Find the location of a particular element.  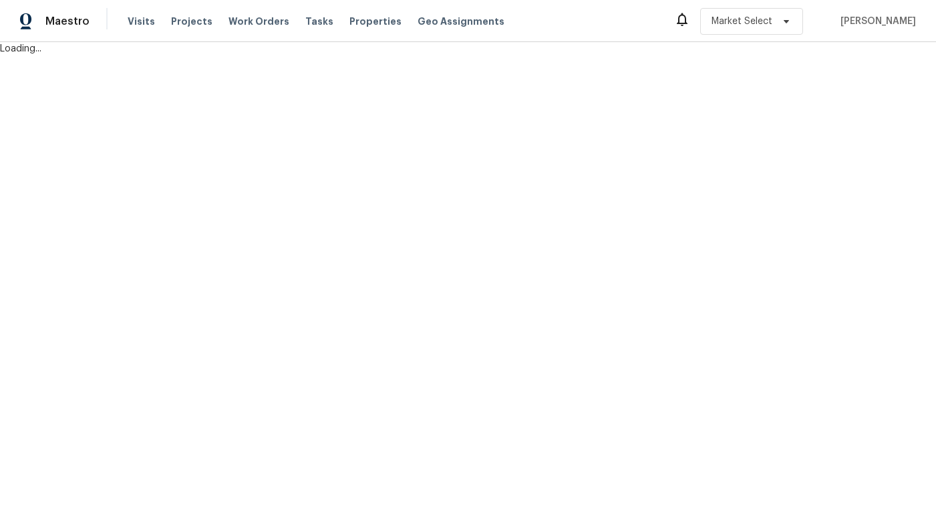

span: Work Orders is located at coordinates (258, 21).